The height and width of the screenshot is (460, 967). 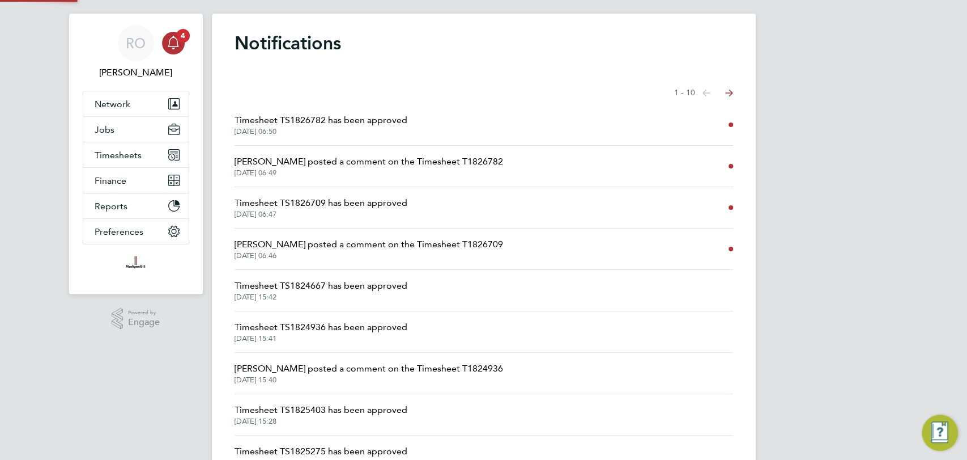 I want to click on span: Jobs, so click(x=104, y=129).